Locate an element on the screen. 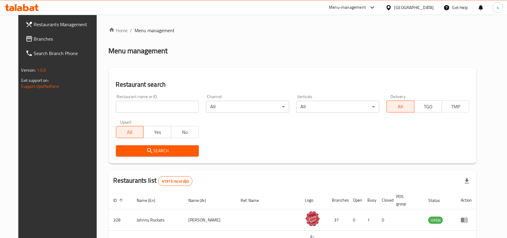 Image resolution: width=507 pixels, height=238 pixels. span: 41915 record(s) is located at coordinates (175, 181).